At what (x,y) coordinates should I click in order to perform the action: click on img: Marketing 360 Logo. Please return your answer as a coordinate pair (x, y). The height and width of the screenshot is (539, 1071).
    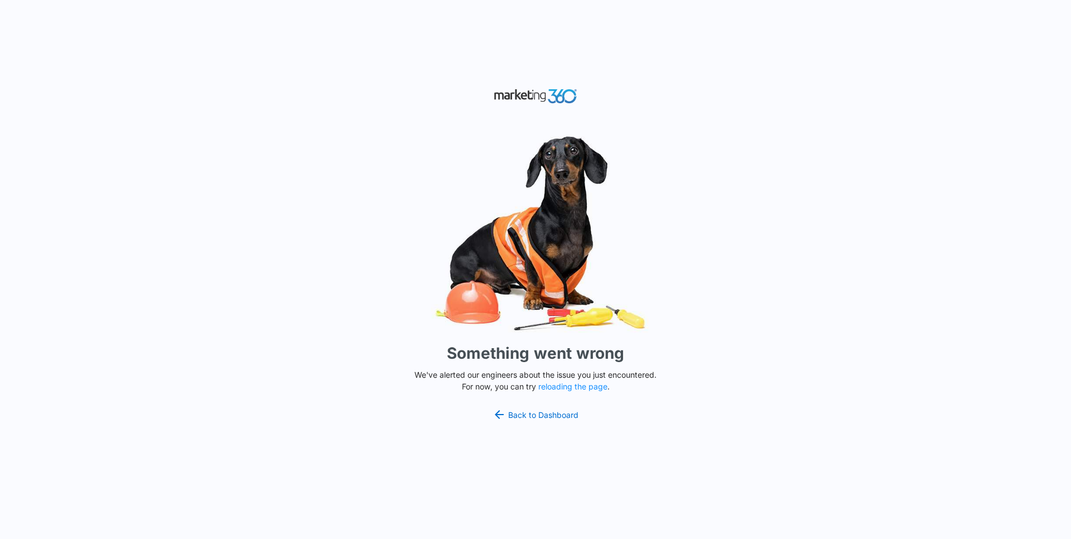
    Looking at the image, I should click on (536, 96).